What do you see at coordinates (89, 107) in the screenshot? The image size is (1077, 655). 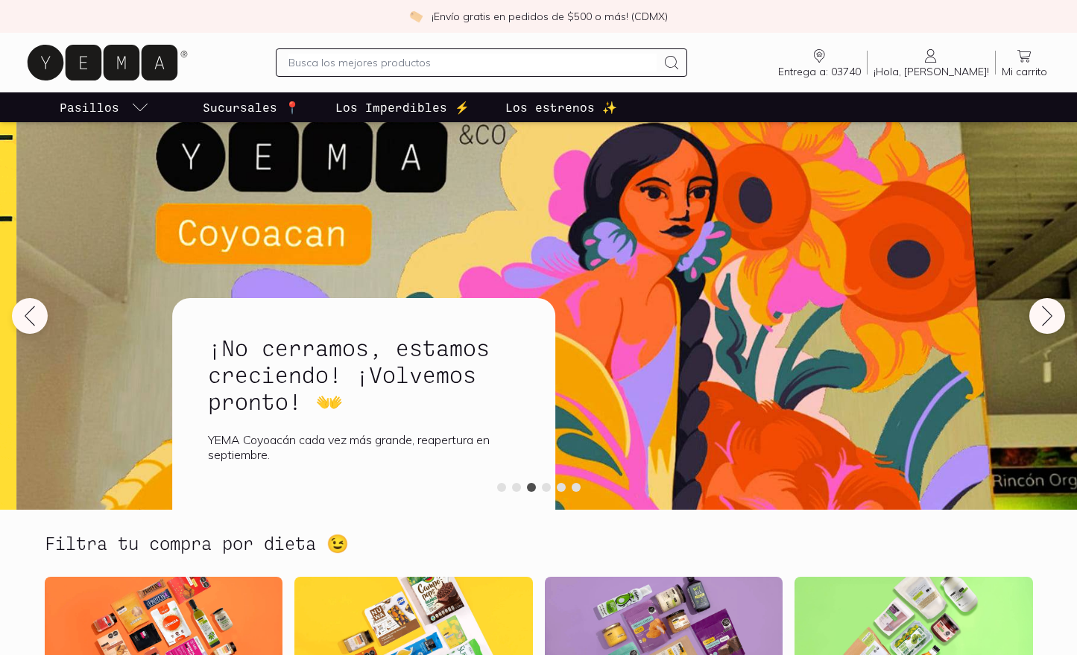 I see `p: Pasillos` at bounding box center [89, 107].